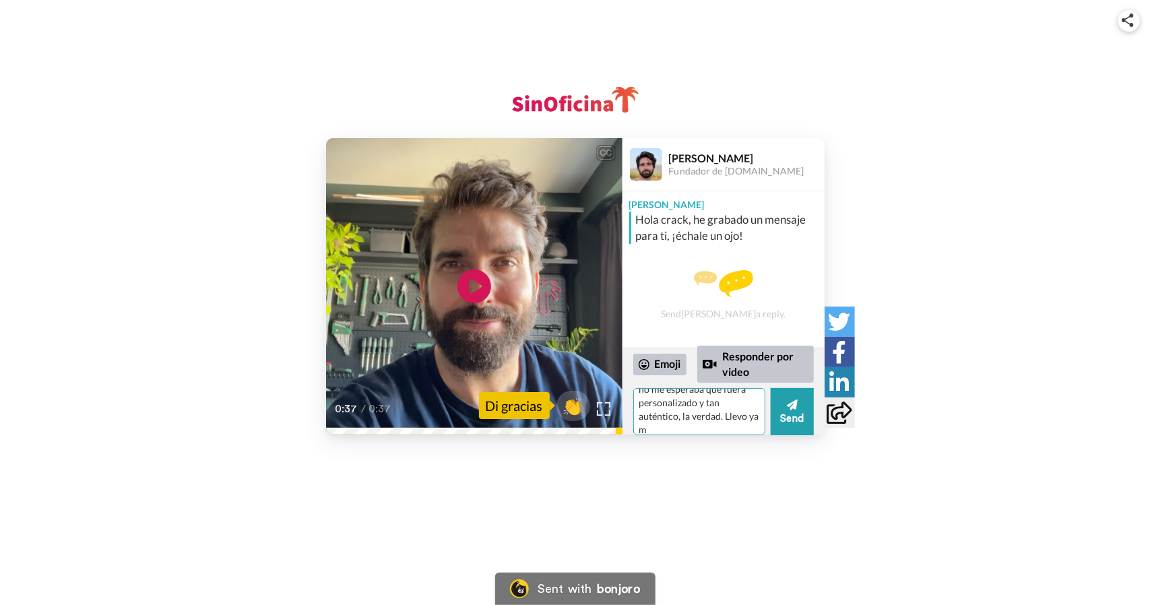 The height and width of the screenshot is (605, 1150). Describe the element at coordinates (604, 409) in the screenshot. I see `img: Full screen` at that location.